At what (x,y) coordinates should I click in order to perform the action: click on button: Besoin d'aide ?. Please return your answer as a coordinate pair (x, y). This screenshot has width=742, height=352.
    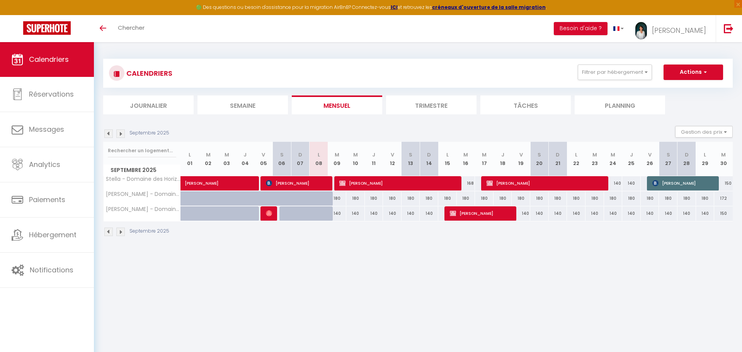
    Looking at the image, I should click on (581, 29).